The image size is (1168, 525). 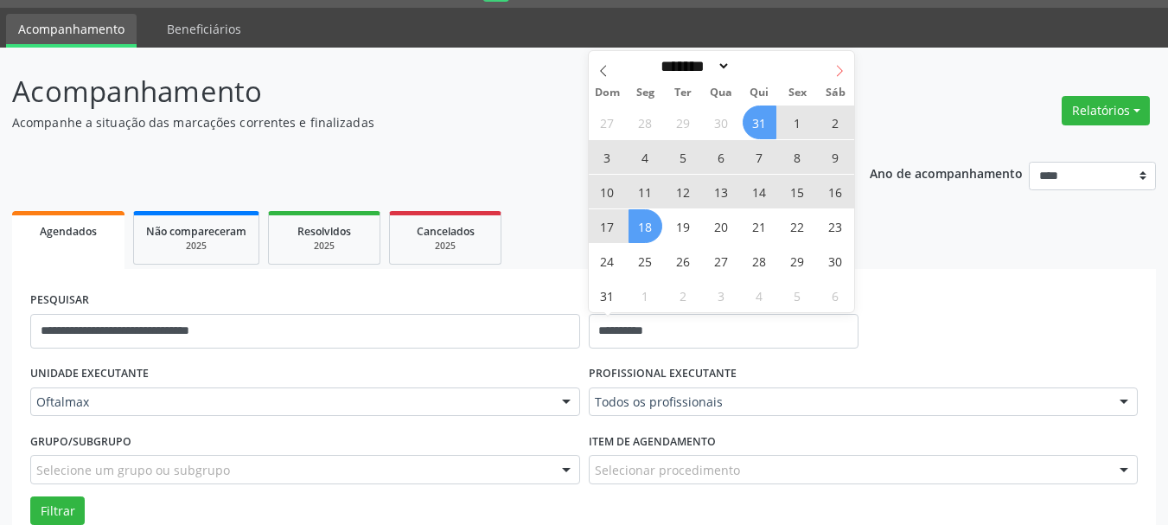 What do you see at coordinates (721, 157) in the screenshot?
I see `span: Agosto 6, 2025` at bounding box center [721, 157].